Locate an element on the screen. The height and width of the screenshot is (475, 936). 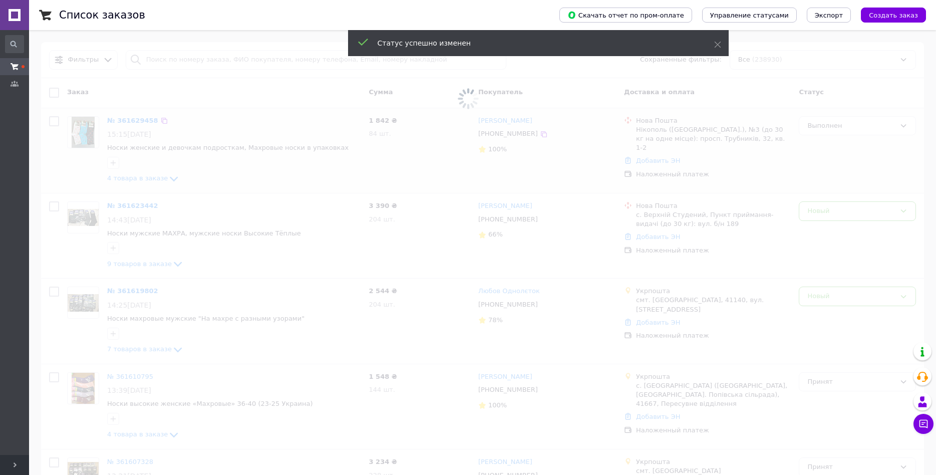
div: Статус успешно изменен is located at coordinates (534, 43).